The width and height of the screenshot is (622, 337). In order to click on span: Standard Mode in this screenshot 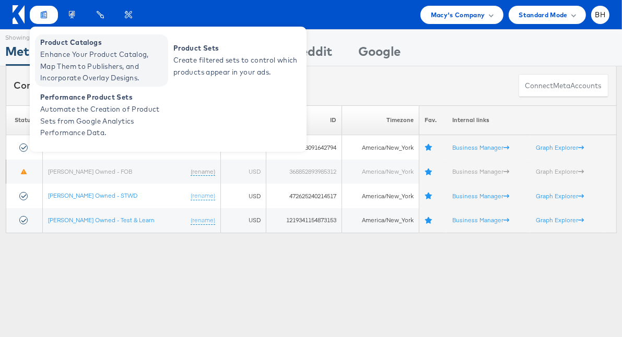, I will do `click(543, 15)`.